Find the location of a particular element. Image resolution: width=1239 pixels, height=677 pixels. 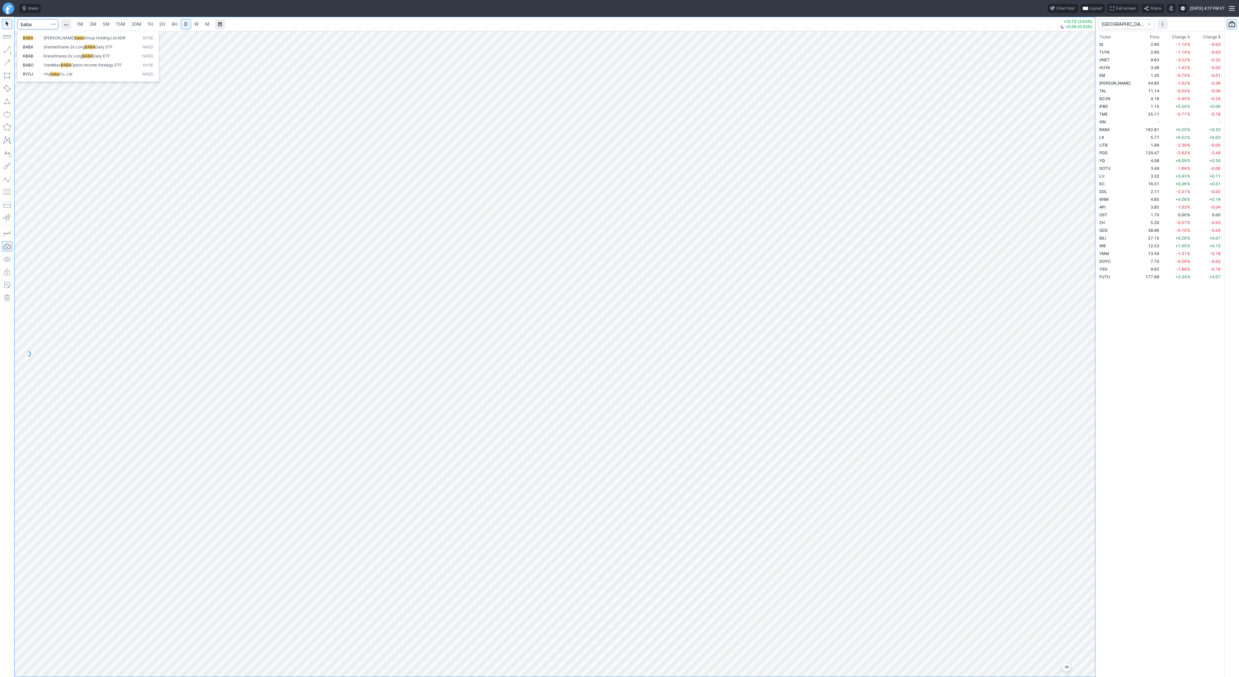

td: 38.96 is located at coordinates (1151, 230).